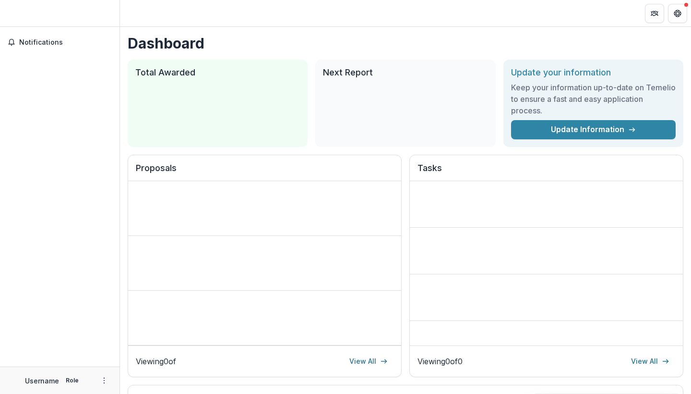  Describe the element at coordinates (60, 42) in the screenshot. I see `button: Notifications` at that location.